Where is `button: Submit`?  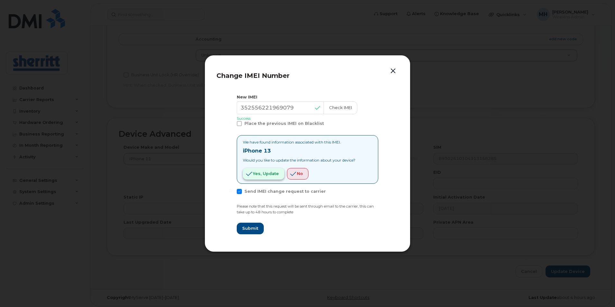
button: Submit is located at coordinates (250, 228).